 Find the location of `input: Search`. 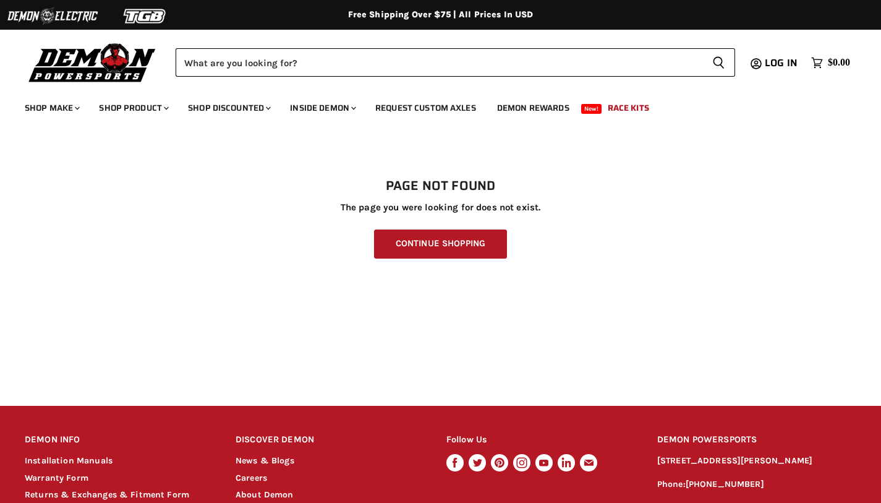

input: Search is located at coordinates (439, 62).